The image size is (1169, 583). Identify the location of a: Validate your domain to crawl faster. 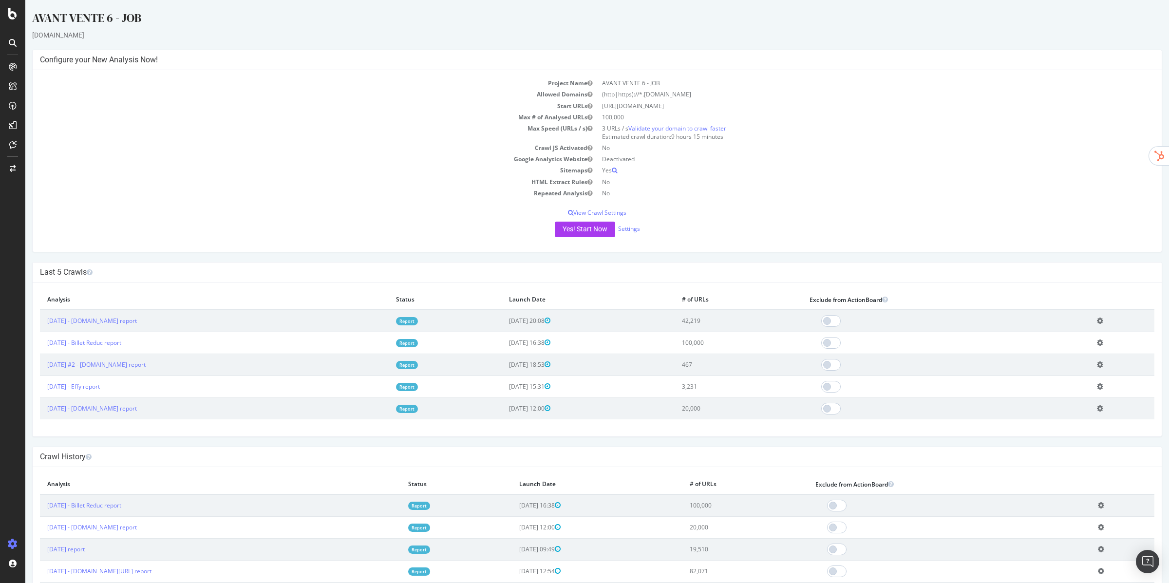
(652, 128).